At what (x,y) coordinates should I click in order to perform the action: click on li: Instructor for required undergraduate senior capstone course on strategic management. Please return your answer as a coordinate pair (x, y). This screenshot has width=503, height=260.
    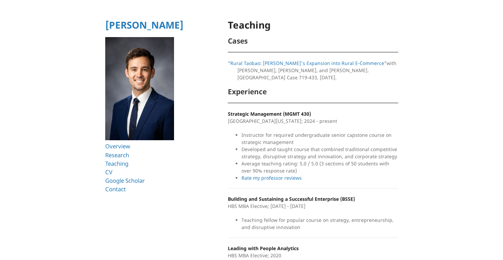
    Looking at the image, I should click on (320, 139).